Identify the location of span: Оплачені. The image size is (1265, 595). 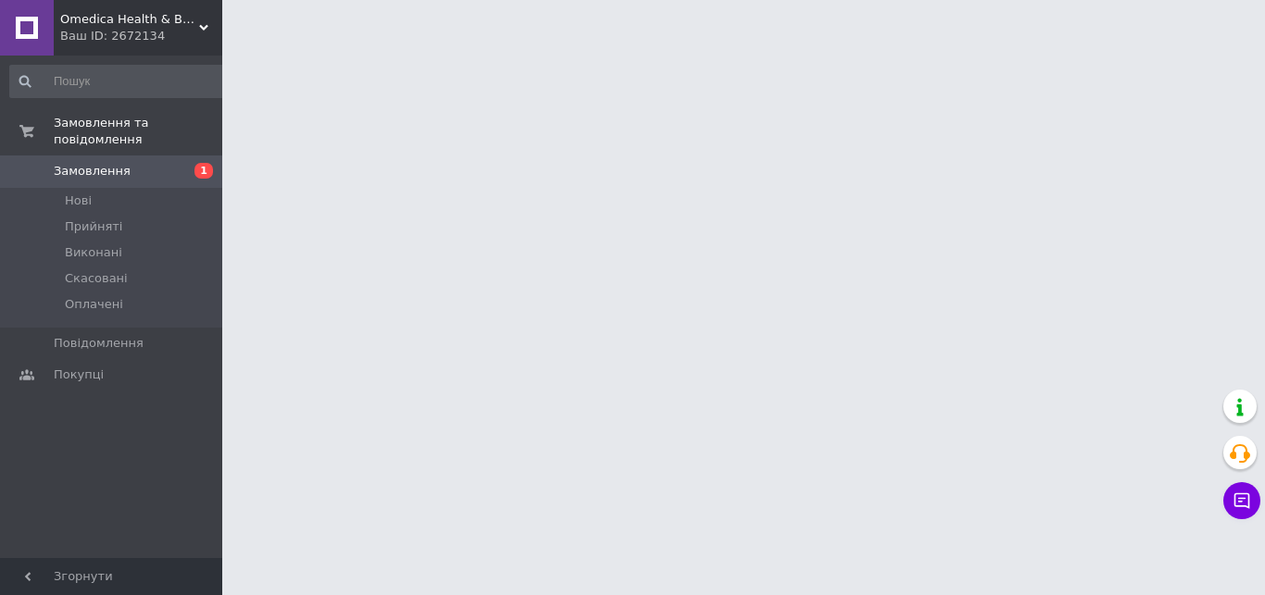
(93, 305).